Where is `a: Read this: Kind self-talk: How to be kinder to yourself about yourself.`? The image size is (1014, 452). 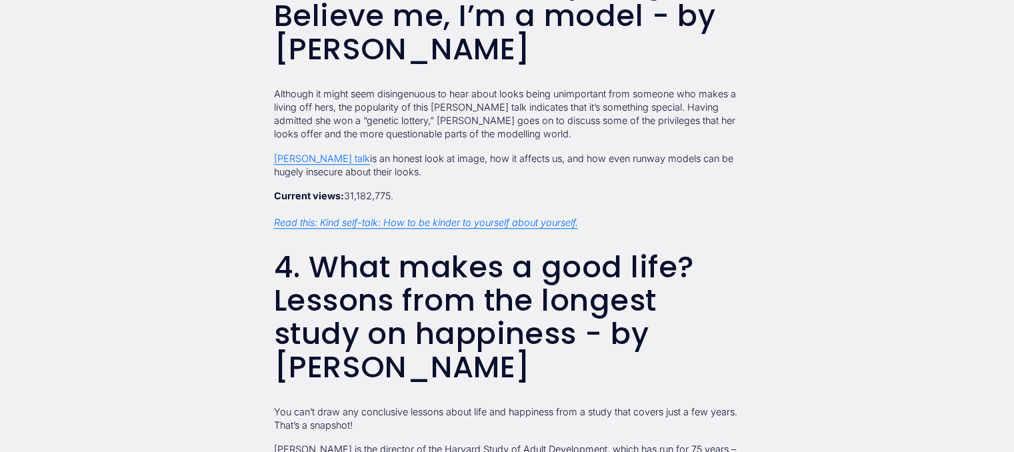
a: Read this: Kind self-talk: How to be kinder to yourself about yourself. is located at coordinates (426, 222).